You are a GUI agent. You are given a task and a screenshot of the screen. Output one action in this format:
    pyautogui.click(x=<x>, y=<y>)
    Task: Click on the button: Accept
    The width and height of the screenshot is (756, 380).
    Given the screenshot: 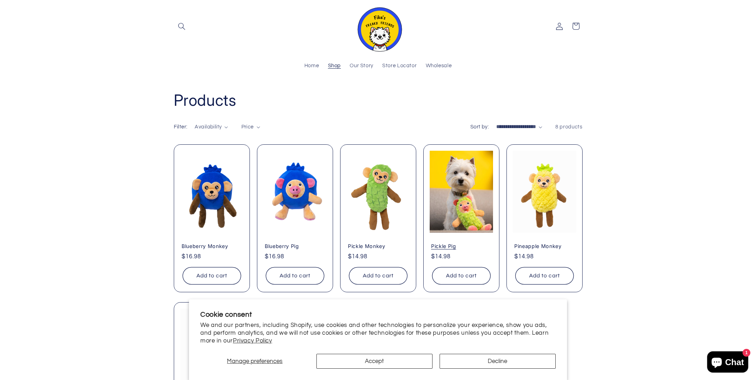 What is the action you would take?
    pyautogui.click(x=374, y=361)
    